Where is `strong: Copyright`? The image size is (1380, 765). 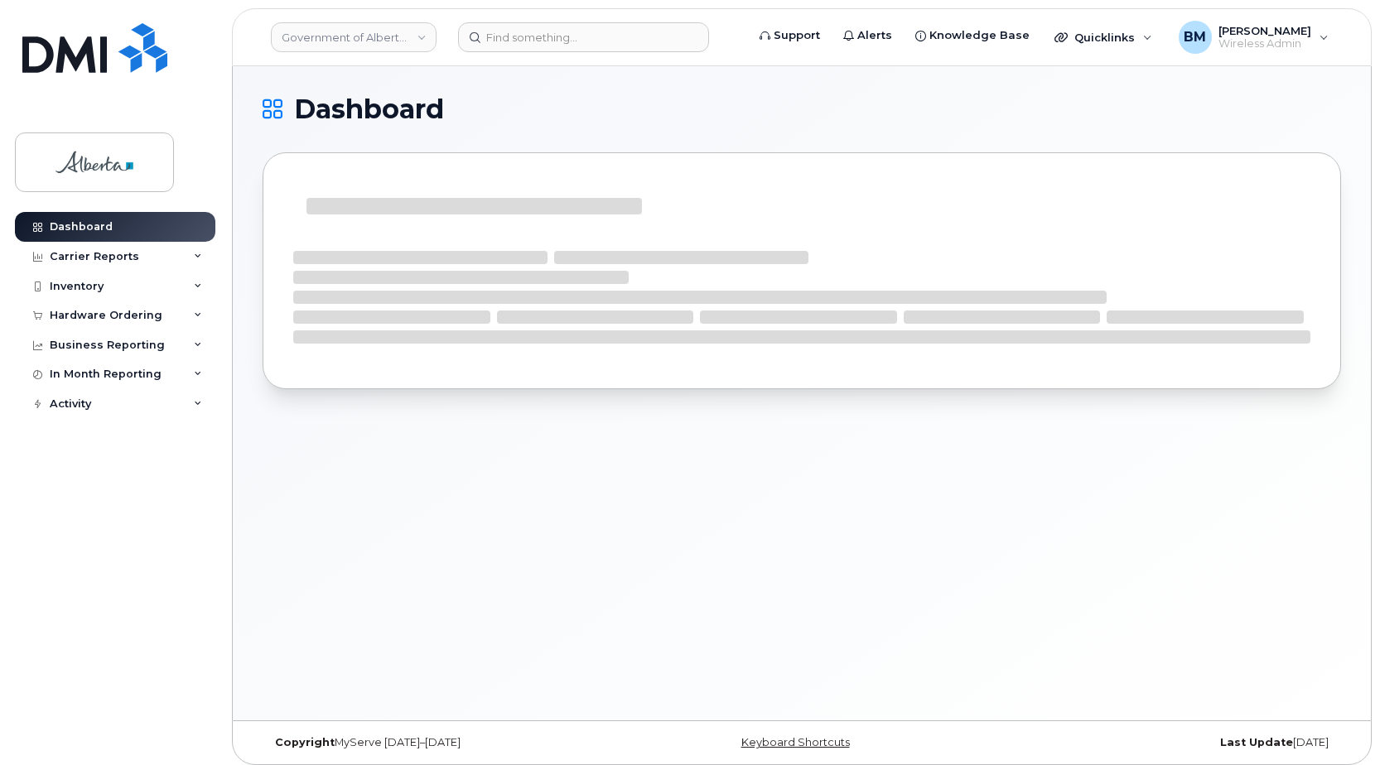 strong: Copyright is located at coordinates (305, 742).